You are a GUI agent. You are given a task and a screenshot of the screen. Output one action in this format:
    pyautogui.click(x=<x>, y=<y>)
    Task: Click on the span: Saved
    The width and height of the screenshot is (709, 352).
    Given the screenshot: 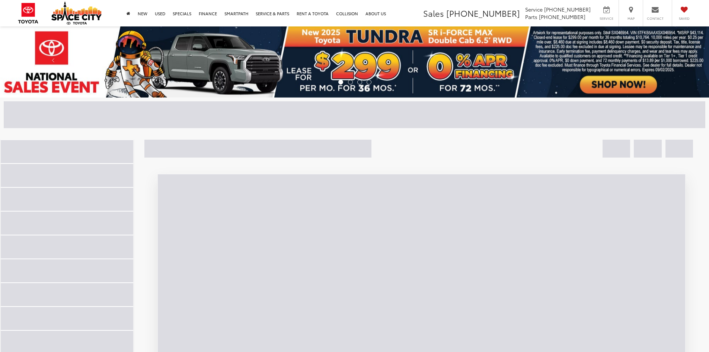 What is the action you would take?
    pyautogui.click(x=684, y=18)
    